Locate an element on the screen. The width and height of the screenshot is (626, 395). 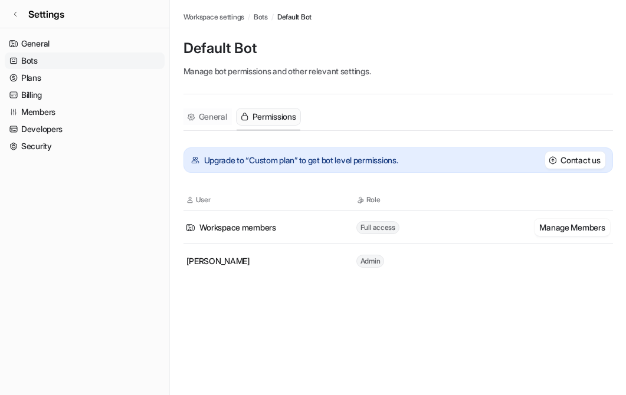
img: Icon is located at coordinates (190, 228).